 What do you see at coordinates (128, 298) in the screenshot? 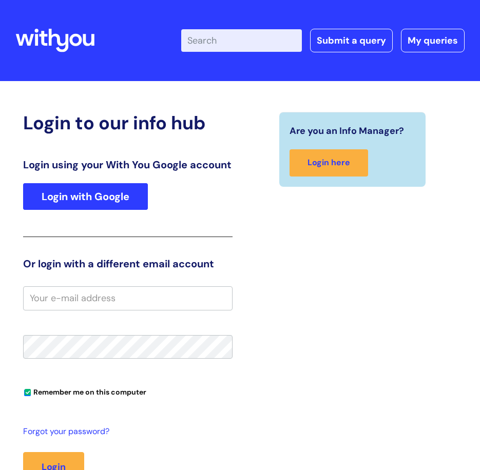
I see `input: Your e-mail address` at bounding box center [128, 298].